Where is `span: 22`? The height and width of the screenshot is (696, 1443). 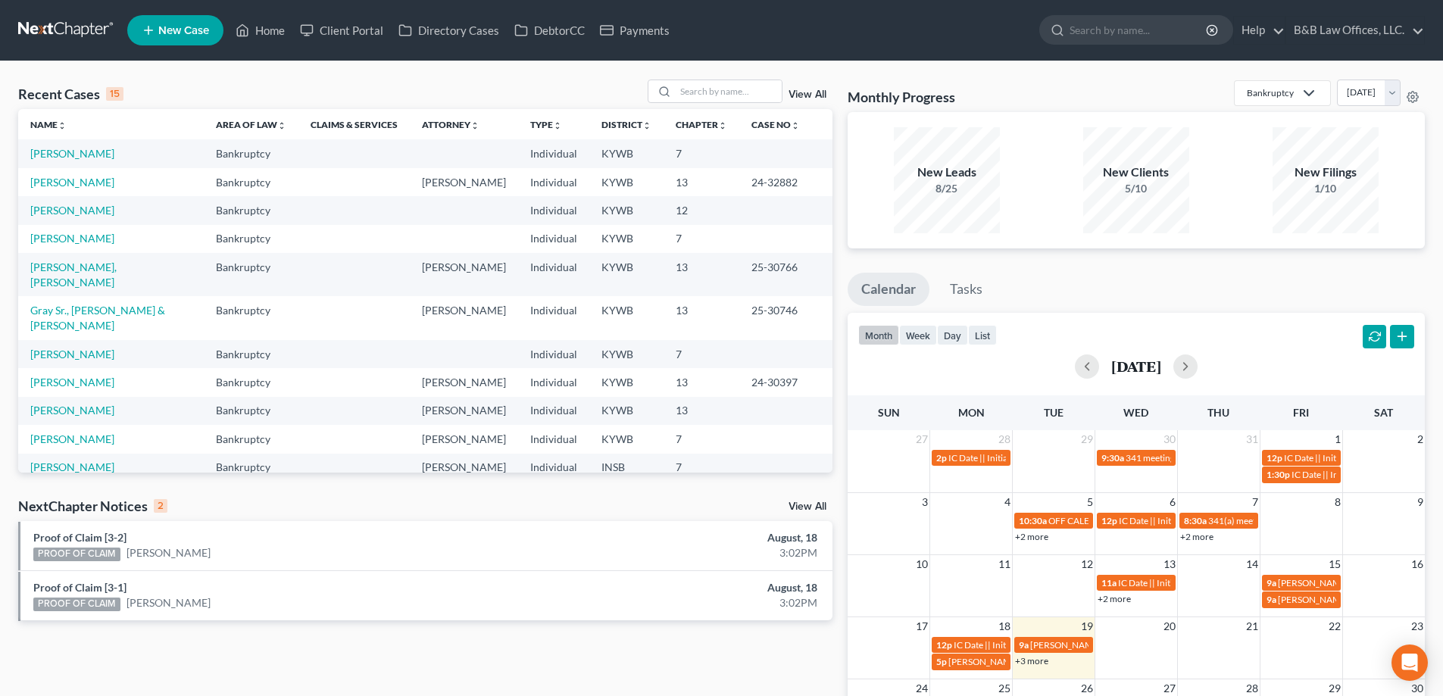 span: 22 is located at coordinates (1335, 626).